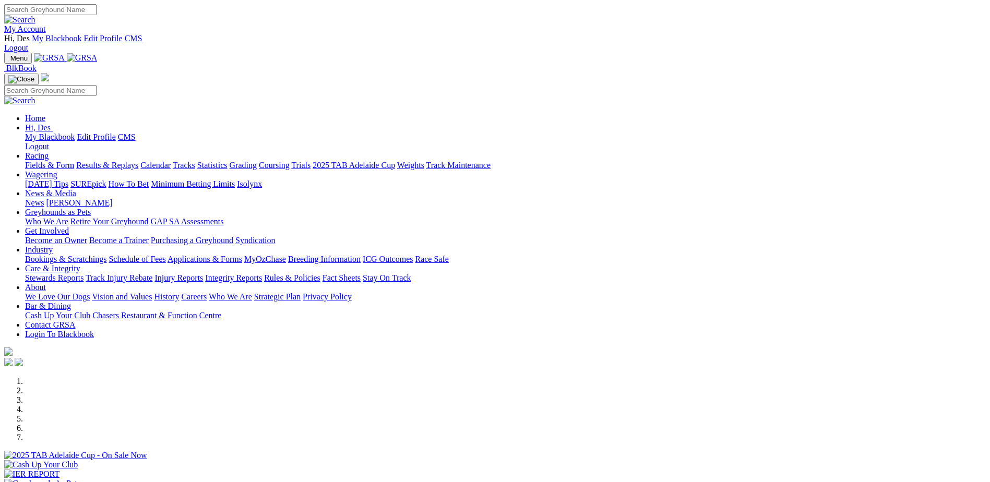 The width and height of the screenshot is (990, 482). What do you see at coordinates (21, 68) in the screenshot?
I see `span: BlkBook` at bounding box center [21, 68].